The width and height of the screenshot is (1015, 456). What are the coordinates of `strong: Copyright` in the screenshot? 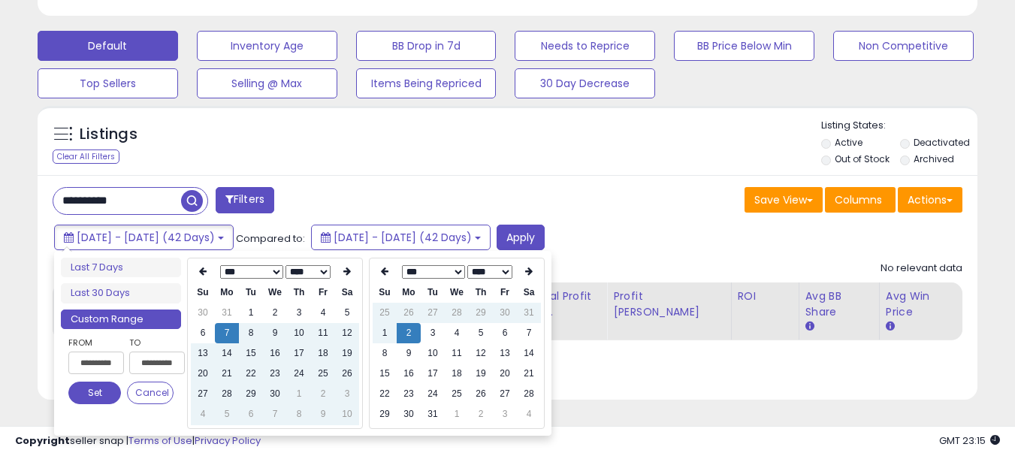 It's located at (42, 440).